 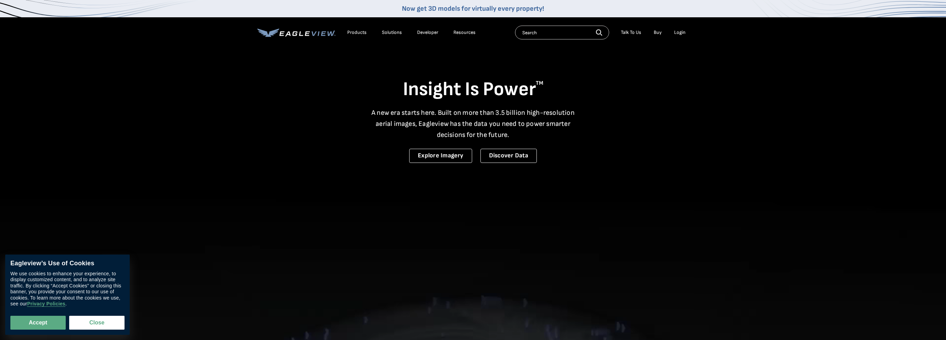 What do you see at coordinates (464, 33) in the screenshot?
I see `div: Resources` at bounding box center [464, 33].